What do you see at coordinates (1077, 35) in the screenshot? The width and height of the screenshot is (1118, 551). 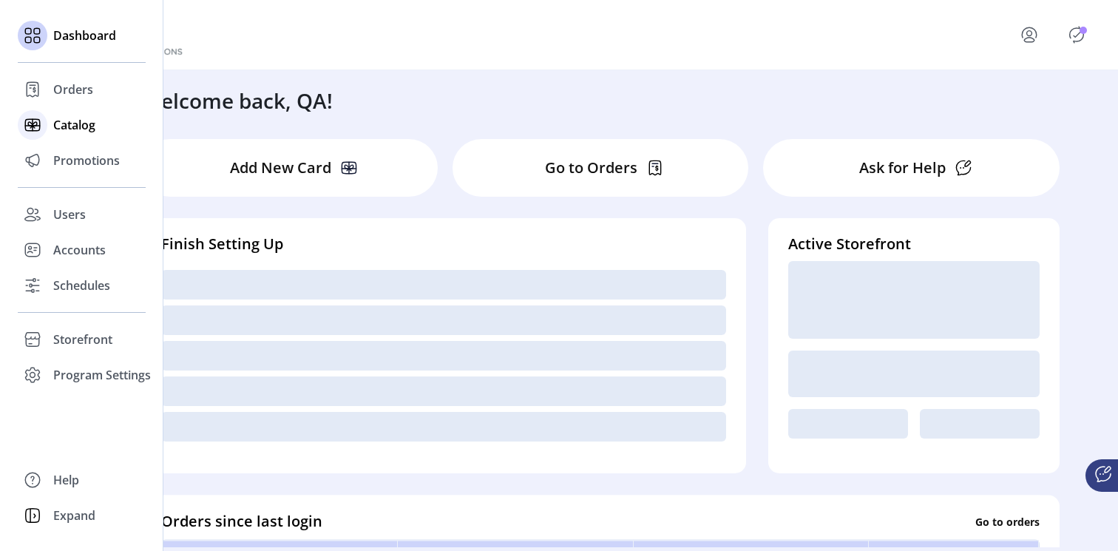 I see `button: Publisher Panel` at bounding box center [1077, 35].